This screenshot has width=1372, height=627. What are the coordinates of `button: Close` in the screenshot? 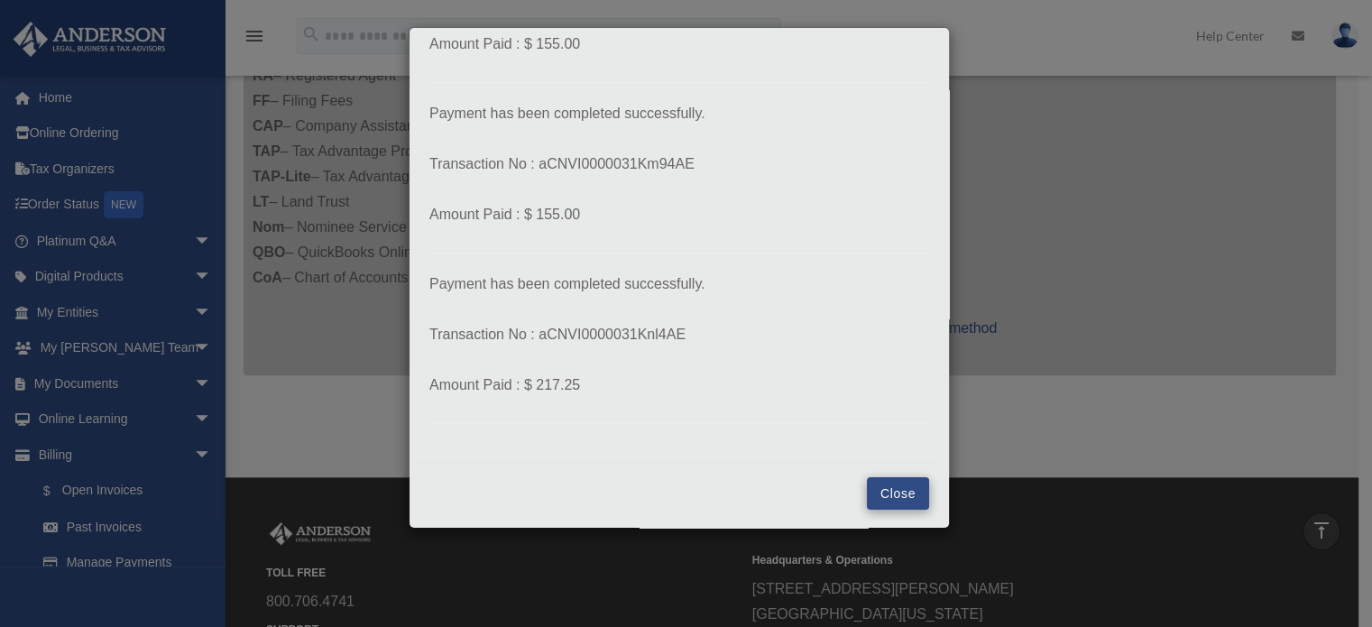 It's located at (897, 493).